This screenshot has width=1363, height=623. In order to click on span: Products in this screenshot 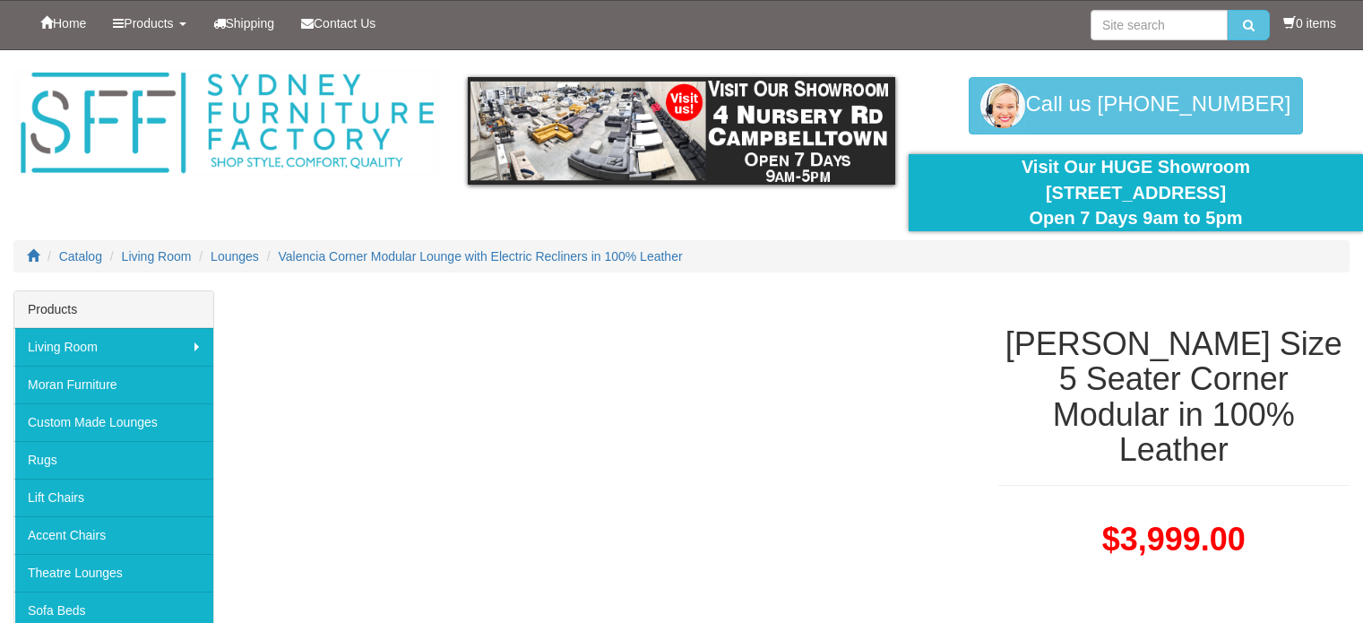, I will do `click(148, 23)`.